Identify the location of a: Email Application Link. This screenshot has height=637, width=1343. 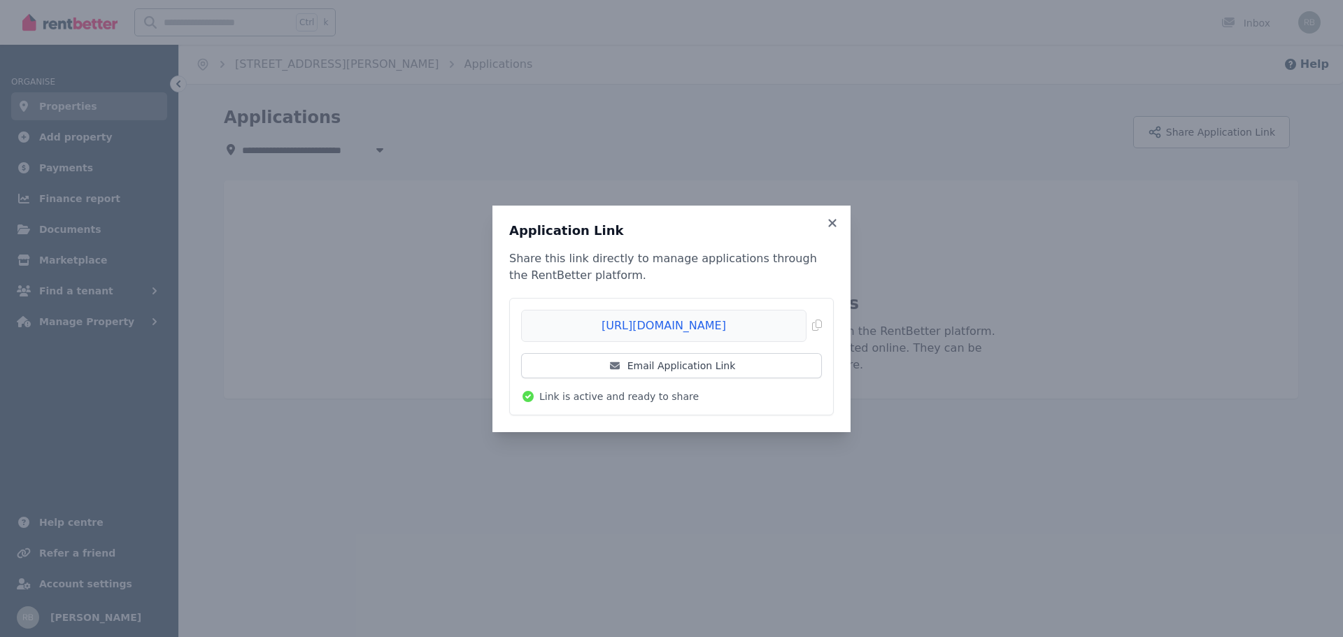
(671, 366).